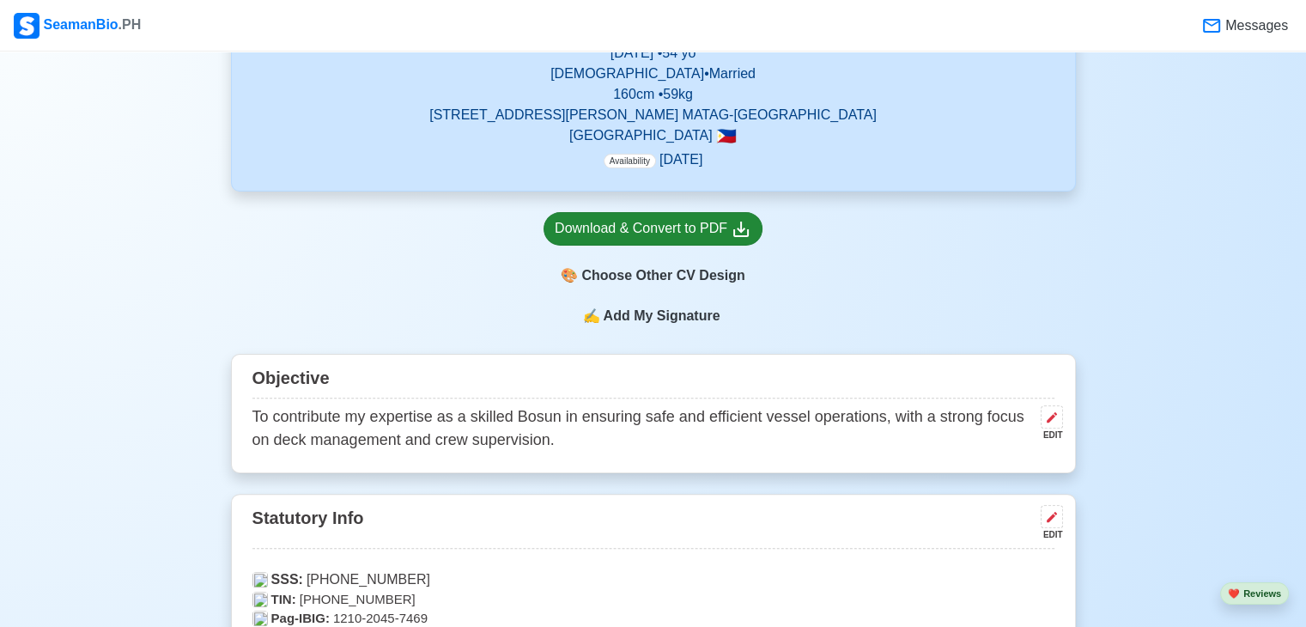 The width and height of the screenshot is (1306, 627). What do you see at coordinates (1254, 593) in the screenshot?
I see `button: heartReviews` at bounding box center [1254, 593].